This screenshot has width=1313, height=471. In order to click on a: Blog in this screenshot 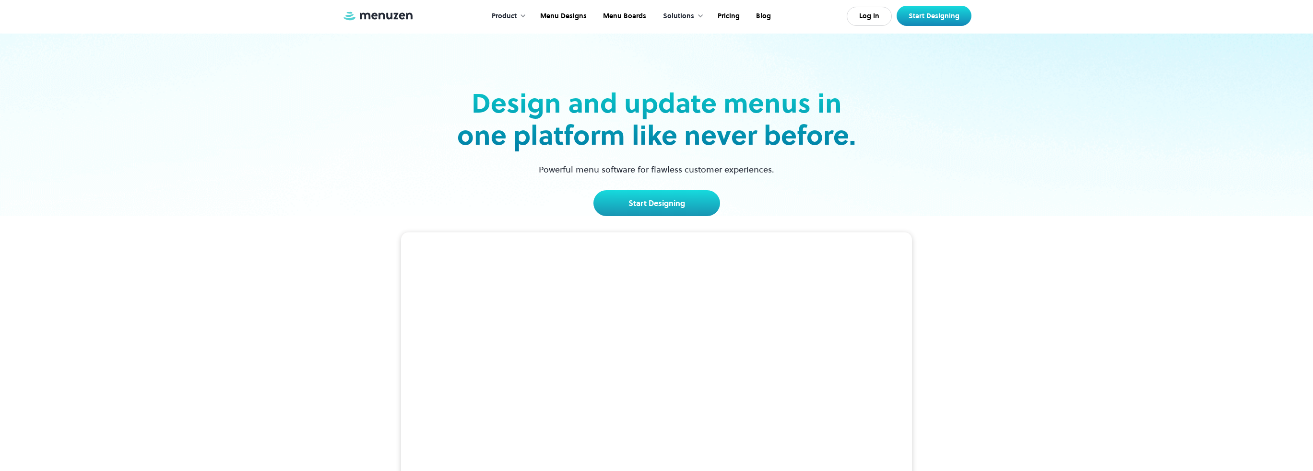, I will do `click(762, 16)`.